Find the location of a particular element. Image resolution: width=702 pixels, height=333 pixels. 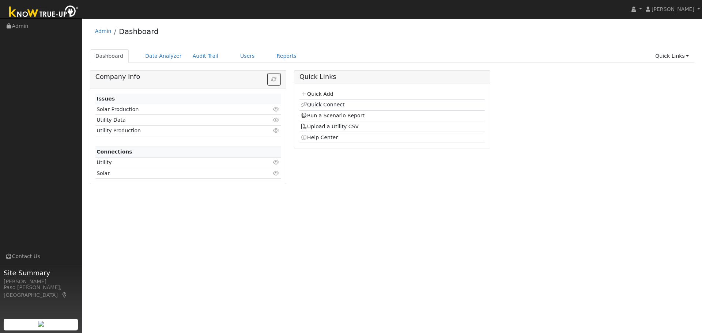

h5: Company Info is located at coordinates (188, 77).